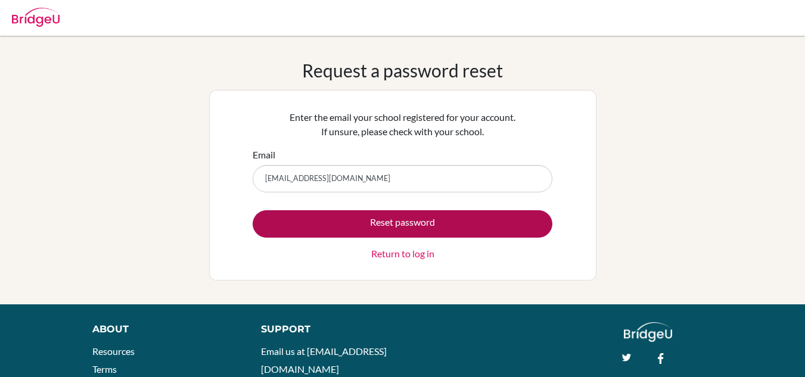 The width and height of the screenshot is (805, 377). Describe the element at coordinates (648, 332) in the screenshot. I see `img: logo_white@2x-f4f0deed5e89b7ecb1c2cc34c3e3d731f90f0f143d5ea2071677605dd97b5244.png` at that location.